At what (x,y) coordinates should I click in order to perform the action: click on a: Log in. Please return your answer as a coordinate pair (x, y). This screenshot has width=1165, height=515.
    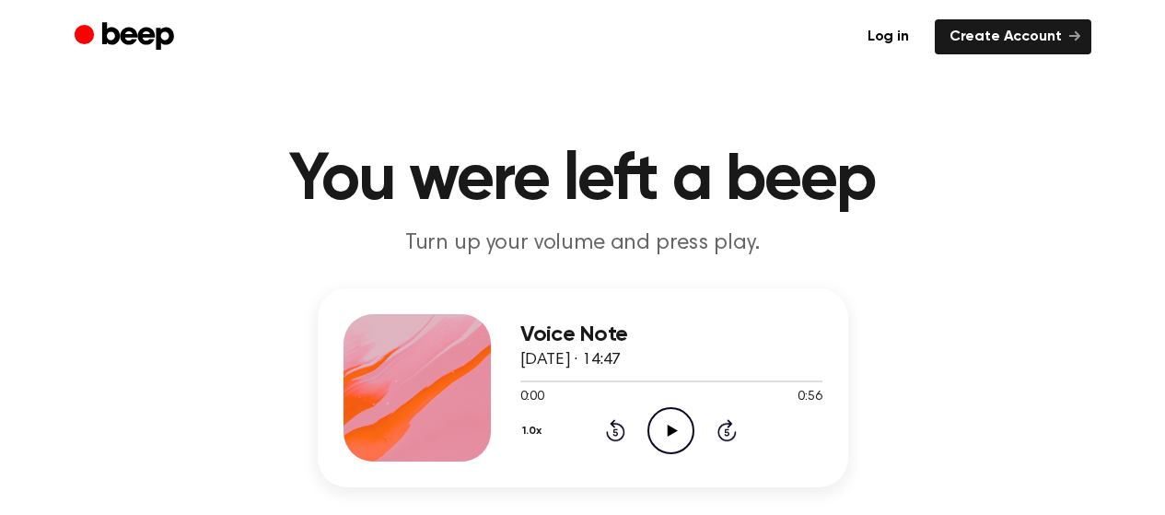
    Looking at the image, I should click on (888, 37).